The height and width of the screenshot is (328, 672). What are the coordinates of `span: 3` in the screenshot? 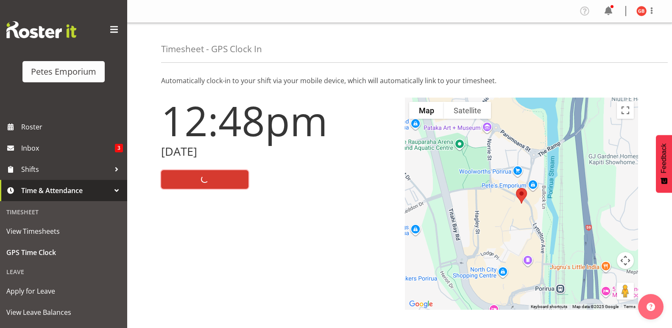 It's located at (119, 148).